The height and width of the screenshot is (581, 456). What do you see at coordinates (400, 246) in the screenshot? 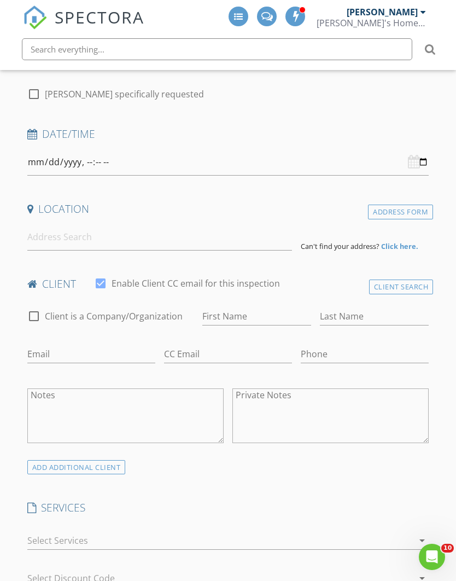
I see `strong: Click here.` at bounding box center [400, 246].